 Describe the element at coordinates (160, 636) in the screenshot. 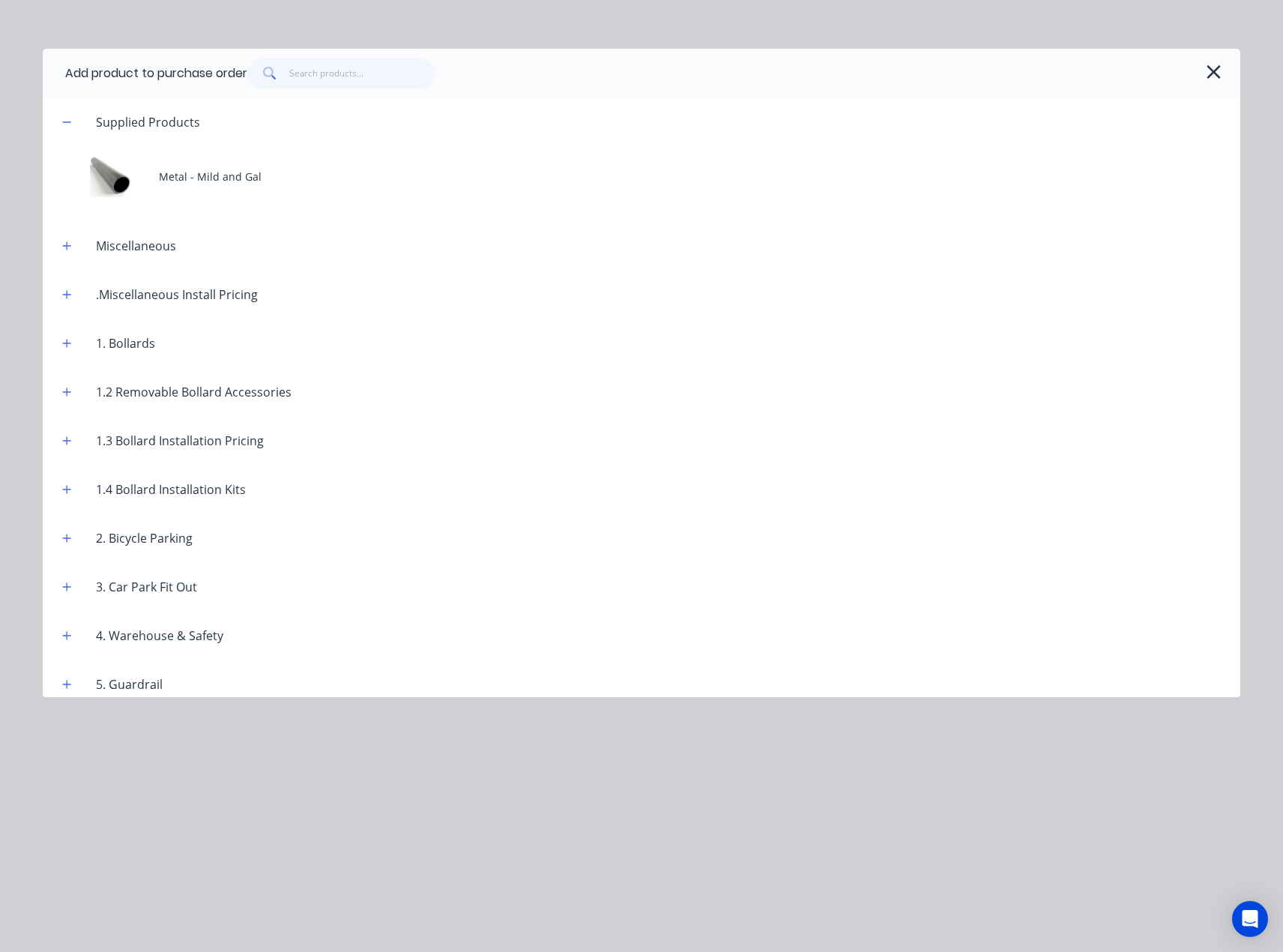

I see `div: 4. Warehouse & Safety` at that location.